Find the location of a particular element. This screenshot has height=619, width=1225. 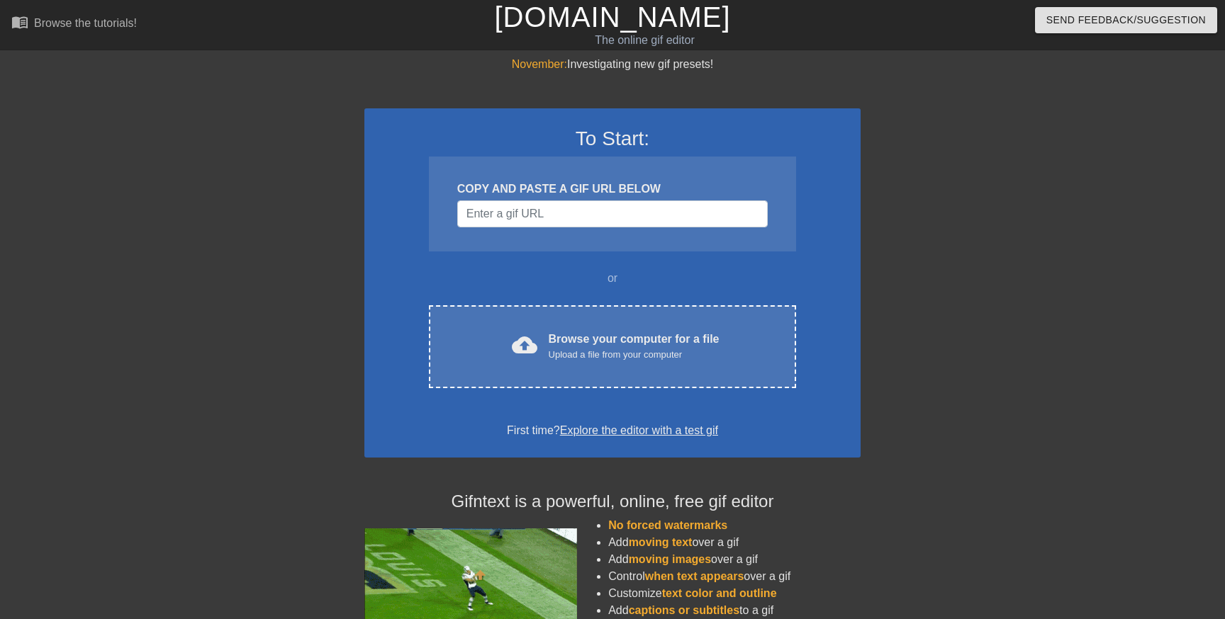

div: Browse the tutorials! is located at coordinates (85, 23).